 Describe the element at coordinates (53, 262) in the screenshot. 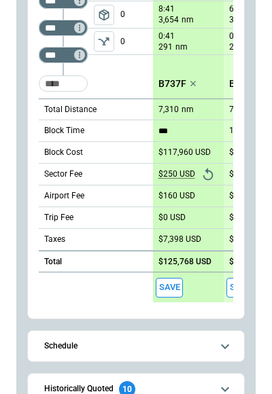

I see `h6: Total` at that location.